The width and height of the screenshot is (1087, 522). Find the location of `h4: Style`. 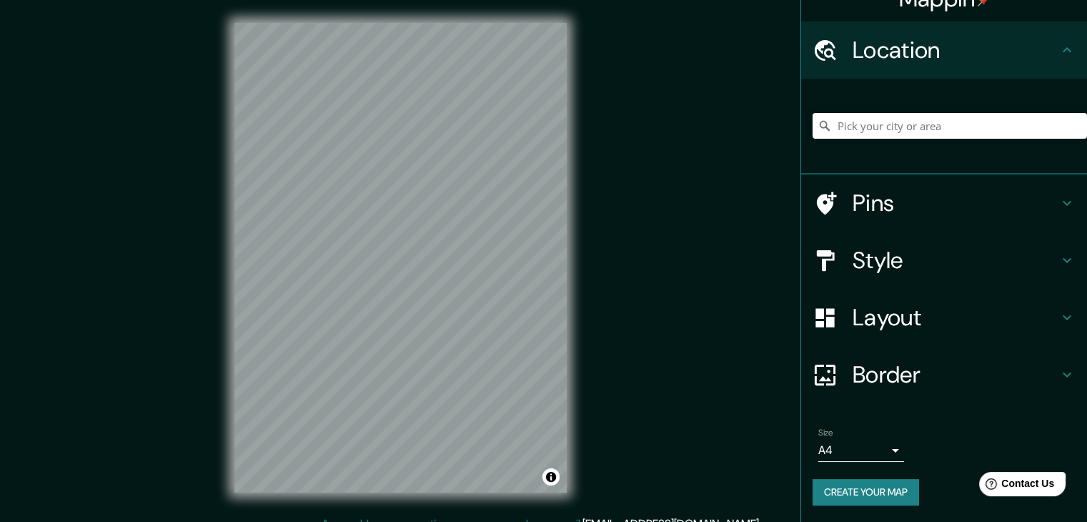

h4: Style is located at coordinates (955, 260).